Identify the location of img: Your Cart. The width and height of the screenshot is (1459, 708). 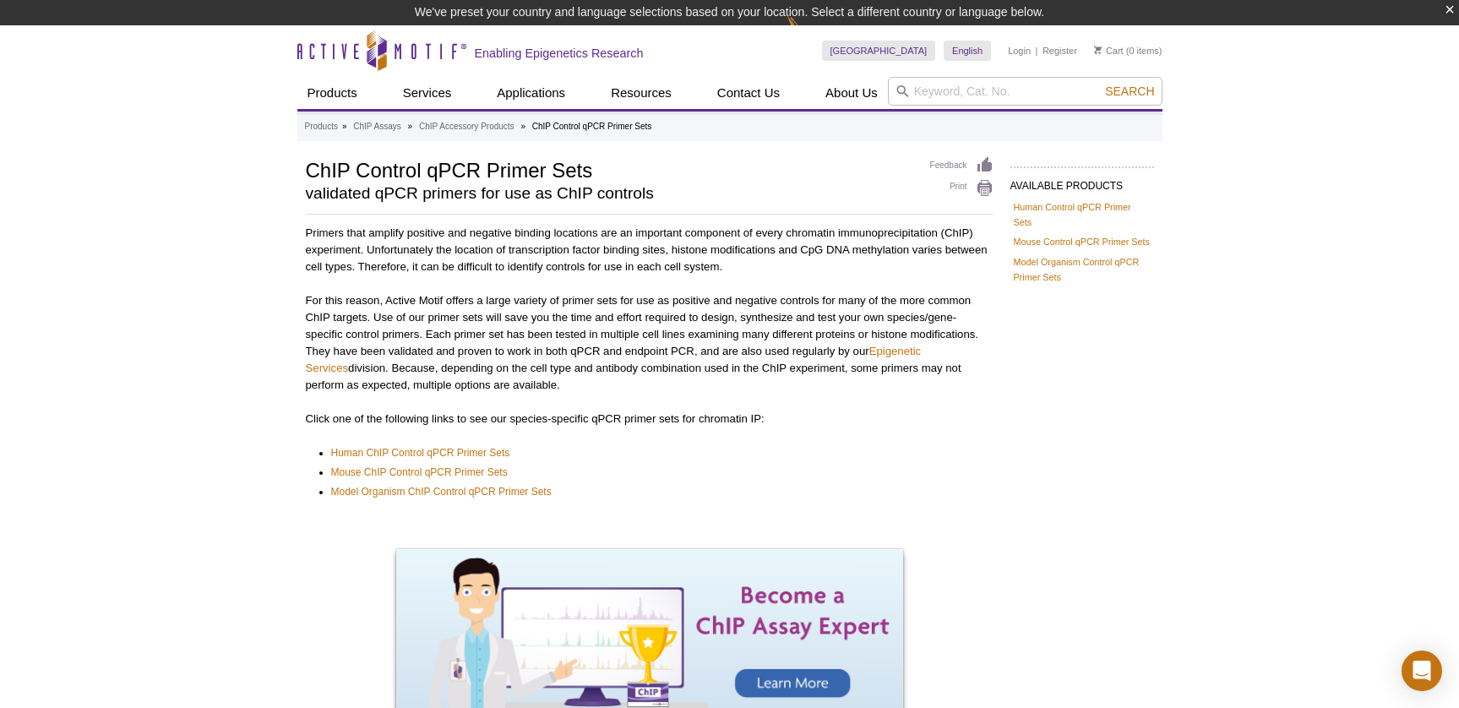
(1097, 50).